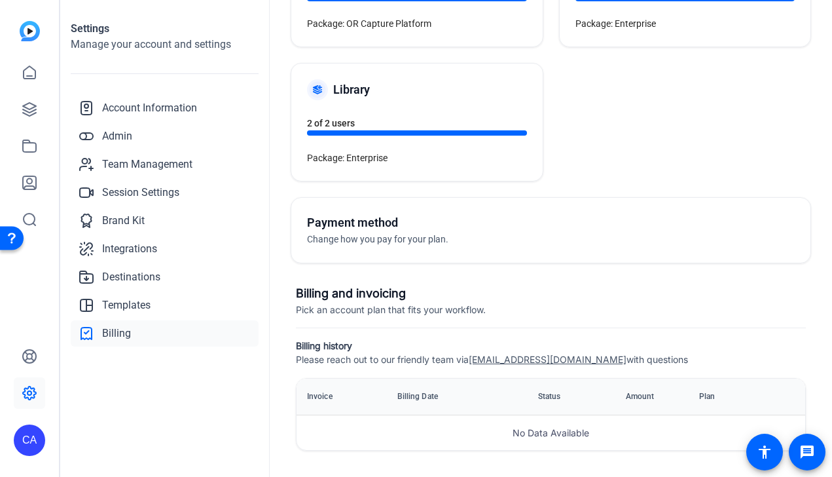  What do you see at coordinates (378, 239) in the screenshot?
I see `span: Change how you pay for your plan.` at bounding box center [378, 239].